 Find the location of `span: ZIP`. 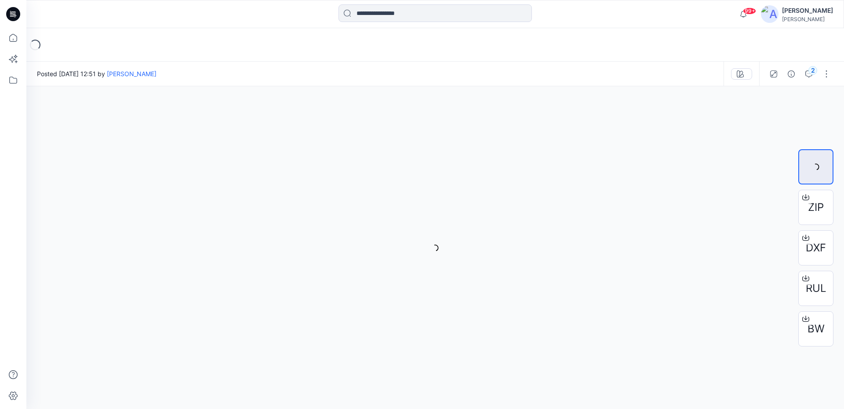

span: ZIP is located at coordinates (816, 207).